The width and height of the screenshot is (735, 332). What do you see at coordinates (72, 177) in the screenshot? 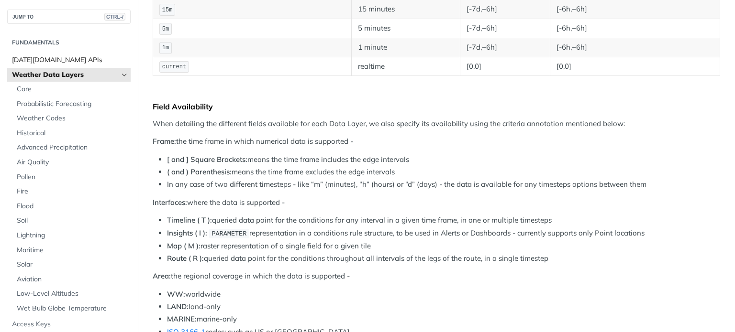
I see `span: Pollen` at bounding box center [72, 177].